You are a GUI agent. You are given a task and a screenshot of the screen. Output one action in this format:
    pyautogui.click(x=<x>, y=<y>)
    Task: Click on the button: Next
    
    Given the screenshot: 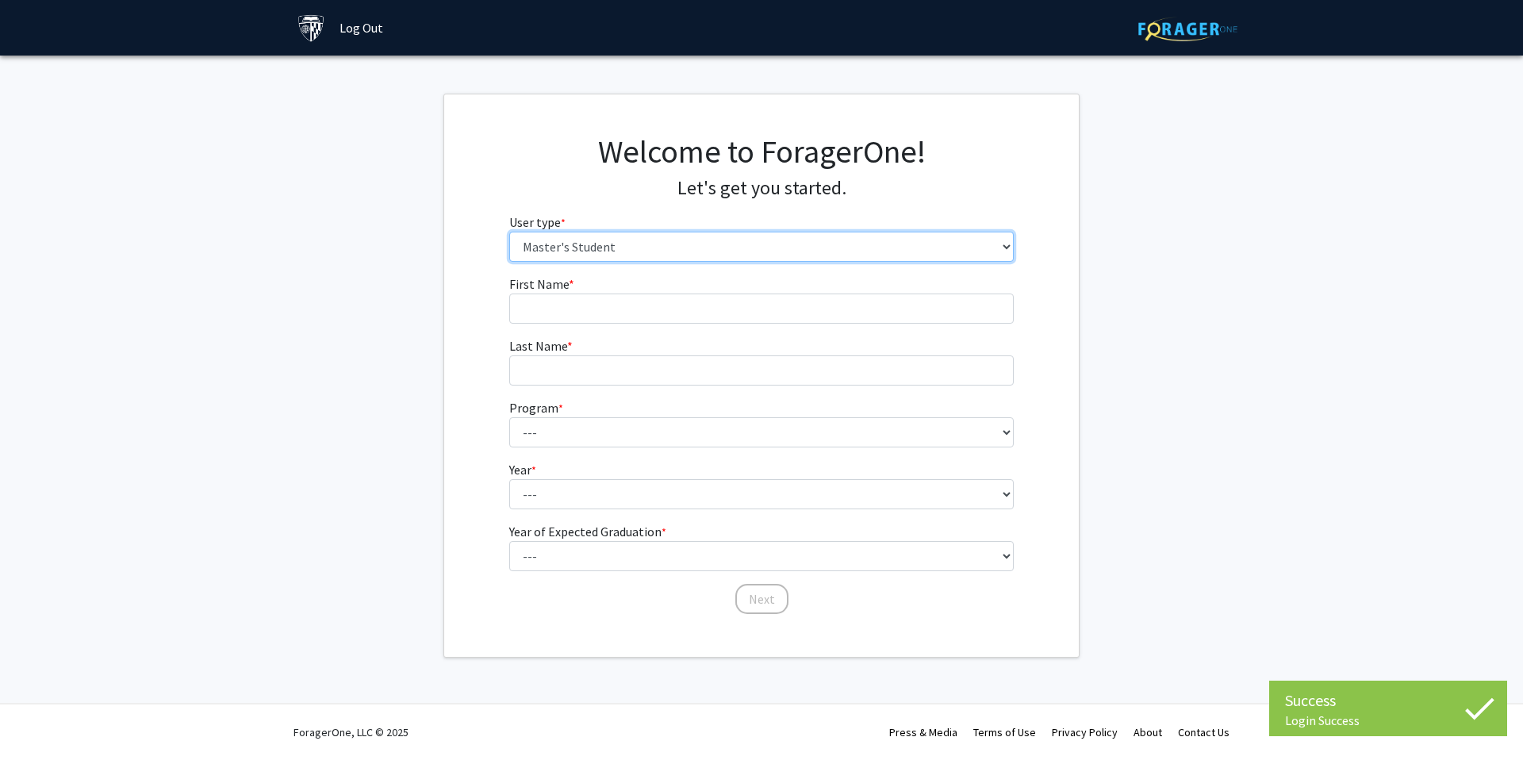 What is the action you would take?
    pyautogui.click(x=761, y=599)
    